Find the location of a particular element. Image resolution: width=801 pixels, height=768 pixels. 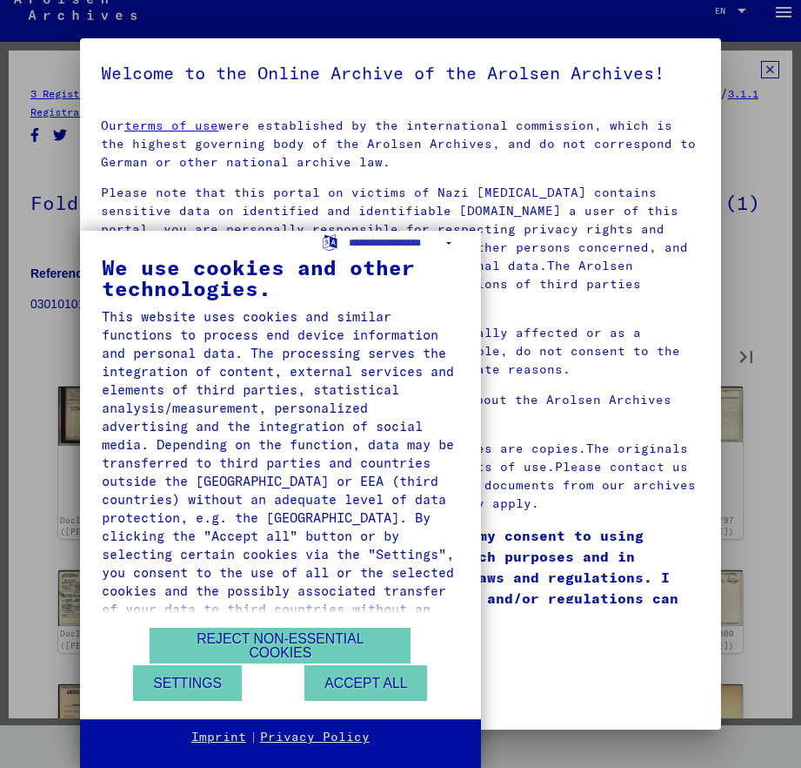

a: Privacy Policy is located at coordinates (315, 737).